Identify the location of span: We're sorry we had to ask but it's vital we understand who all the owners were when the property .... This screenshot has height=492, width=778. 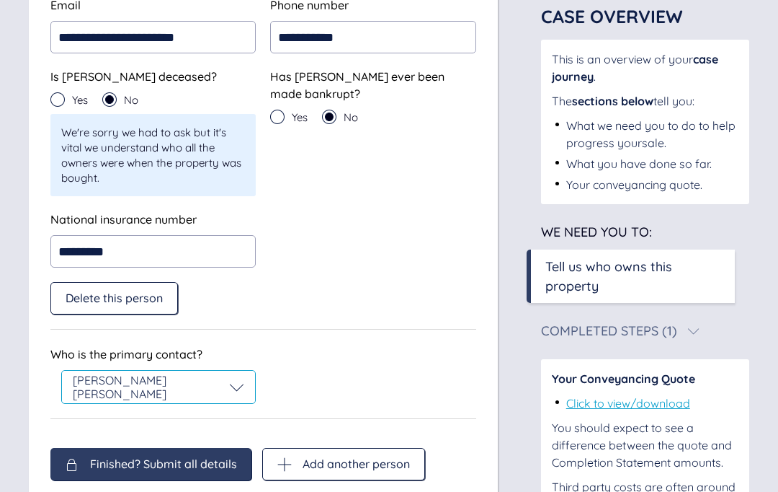
(153, 155).